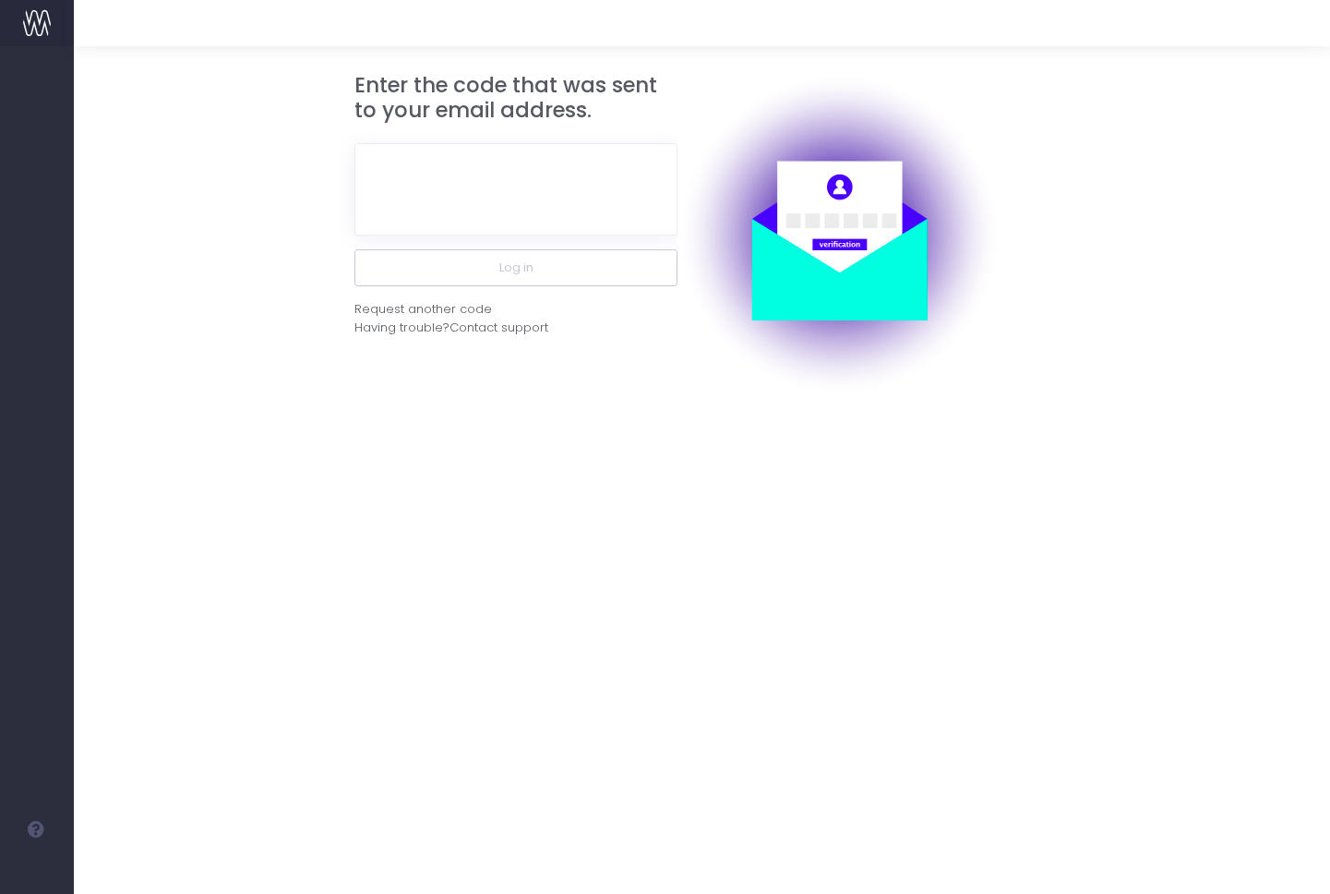  I want to click on img: auth.png, so click(839, 235).